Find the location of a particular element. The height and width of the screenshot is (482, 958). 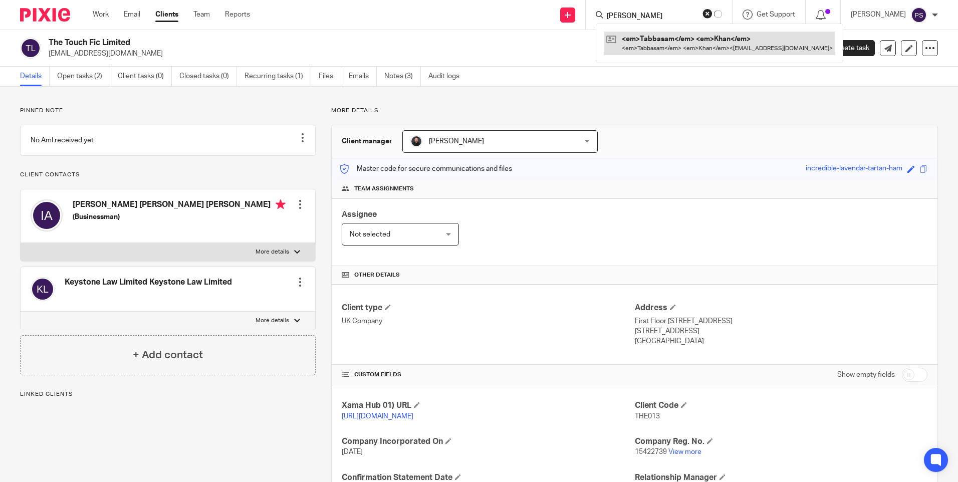

h4: + Add contact is located at coordinates (168, 355).